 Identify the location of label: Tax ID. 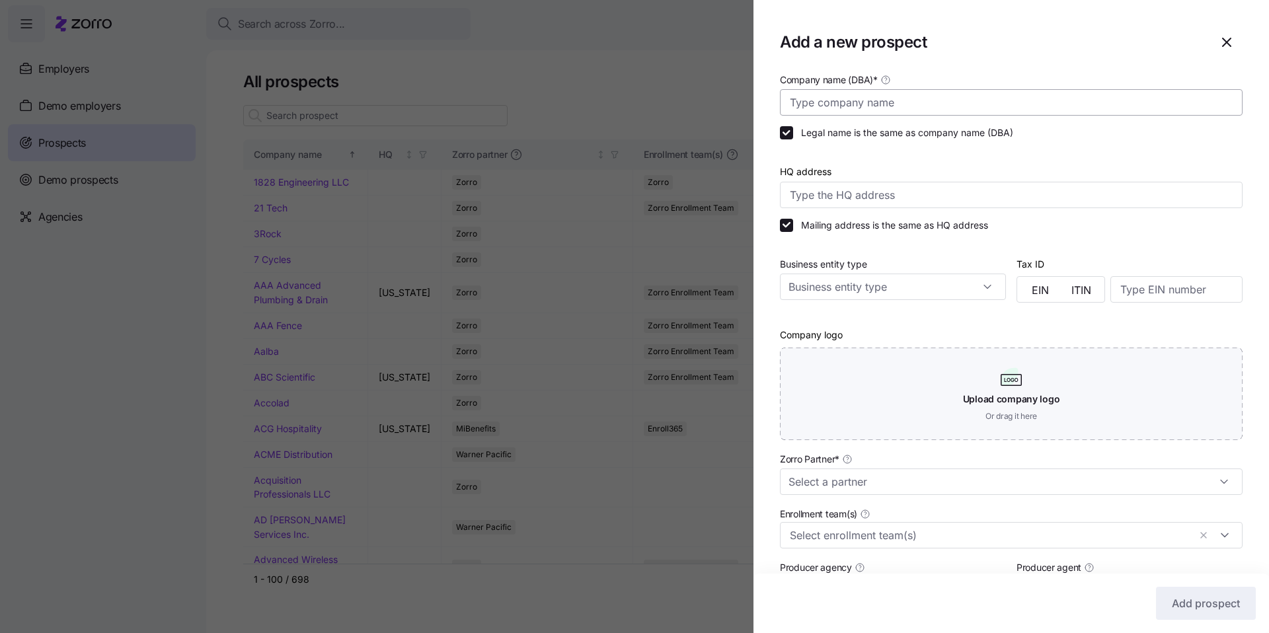
(1030, 264).